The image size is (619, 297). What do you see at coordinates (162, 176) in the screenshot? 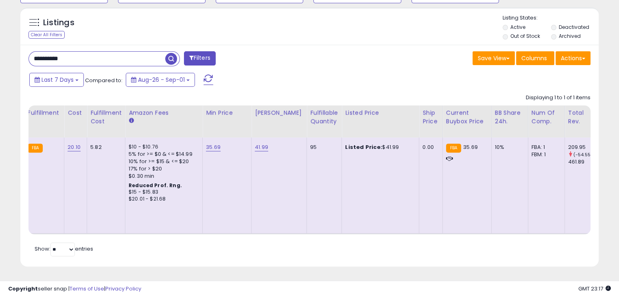
I see `div: $0.30 min` at bounding box center [162, 176].